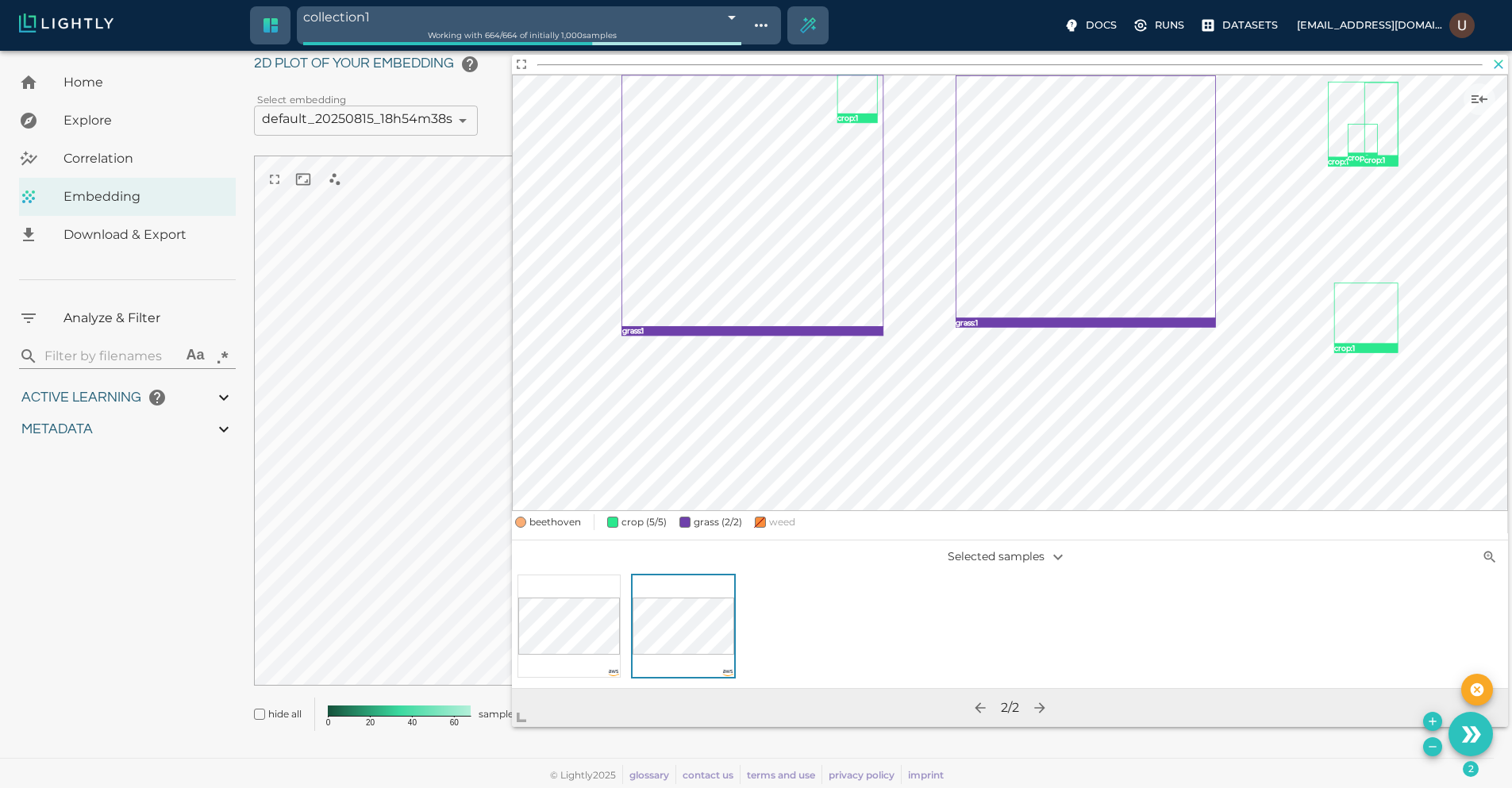  I want to click on span: Download & Export, so click(143, 235).